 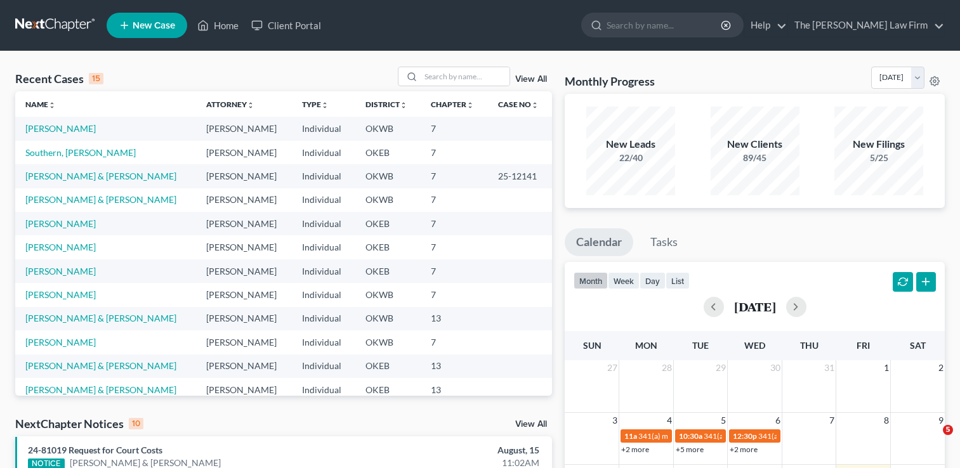 I want to click on button: list, so click(x=678, y=280).